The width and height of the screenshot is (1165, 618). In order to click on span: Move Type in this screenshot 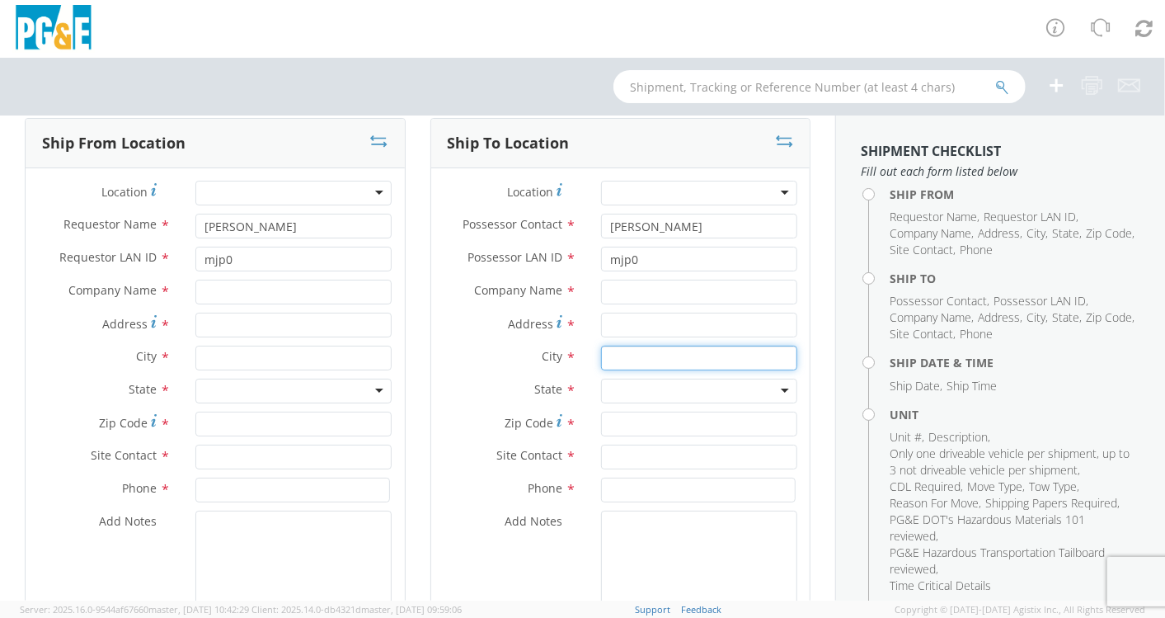, I will do `click(995, 486)`.